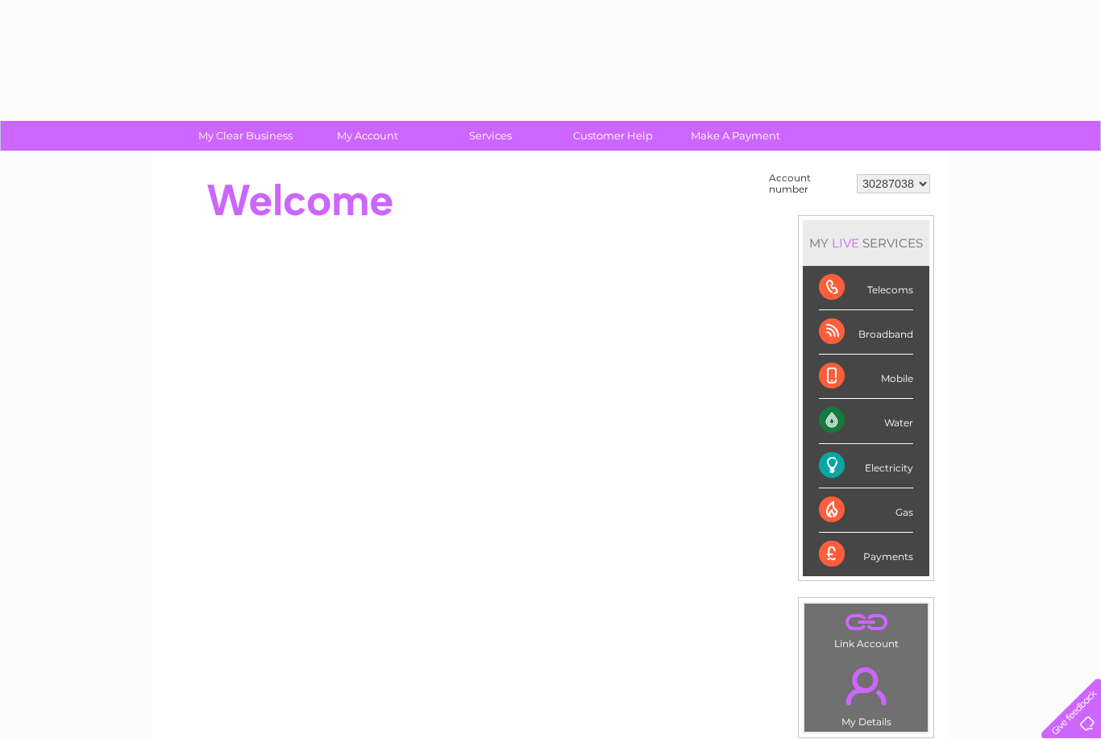 The width and height of the screenshot is (1101, 739). Describe the element at coordinates (866, 288) in the screenshot. I see `div: Telecoms` at that location.